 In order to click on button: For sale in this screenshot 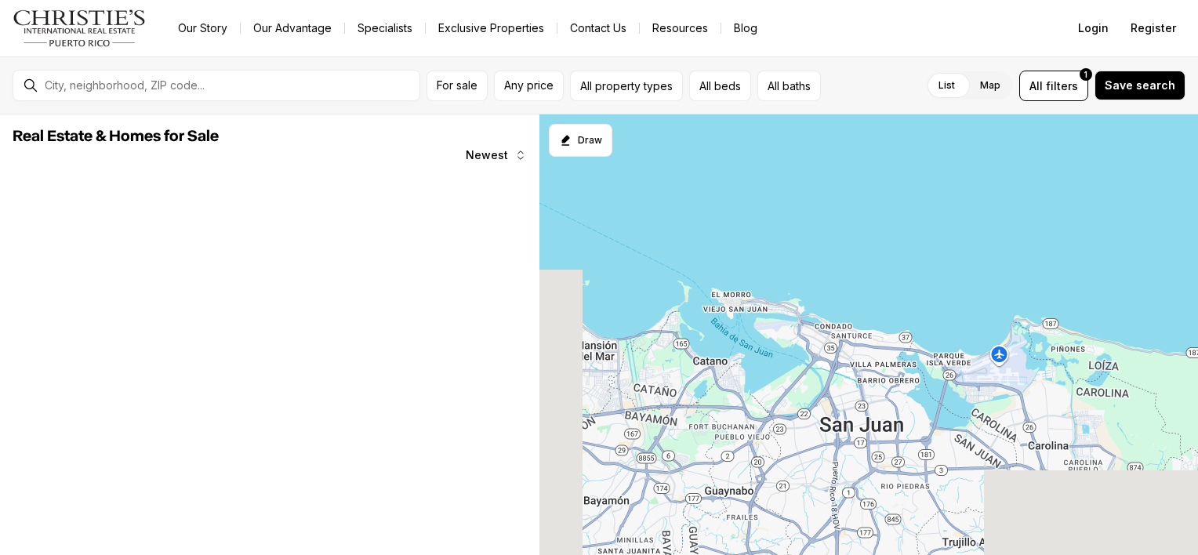, I will do `click(457, 85)`.